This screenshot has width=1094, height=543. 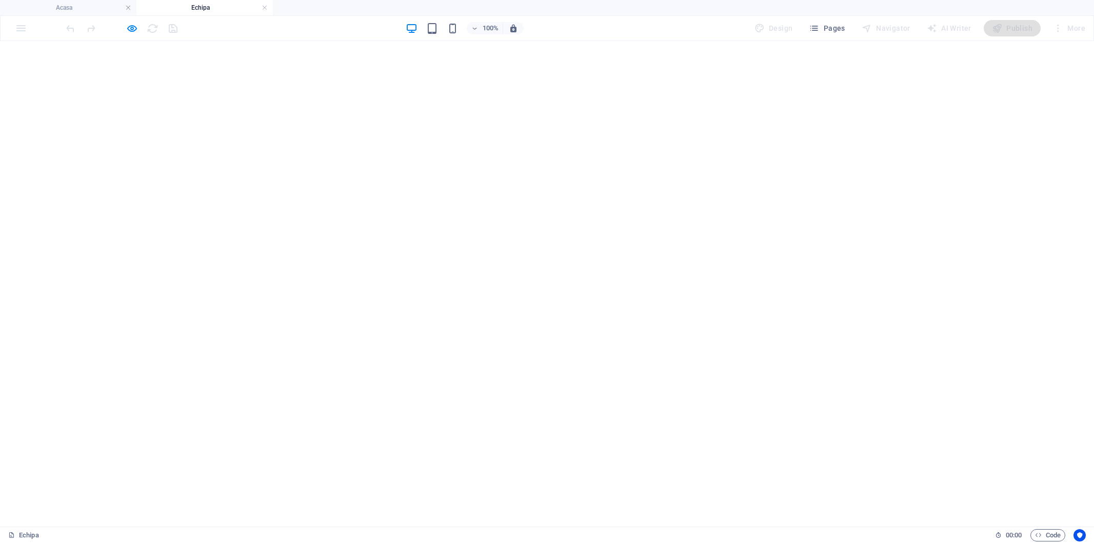 I want to click on h6: 100%, so click(x=490, y=28).